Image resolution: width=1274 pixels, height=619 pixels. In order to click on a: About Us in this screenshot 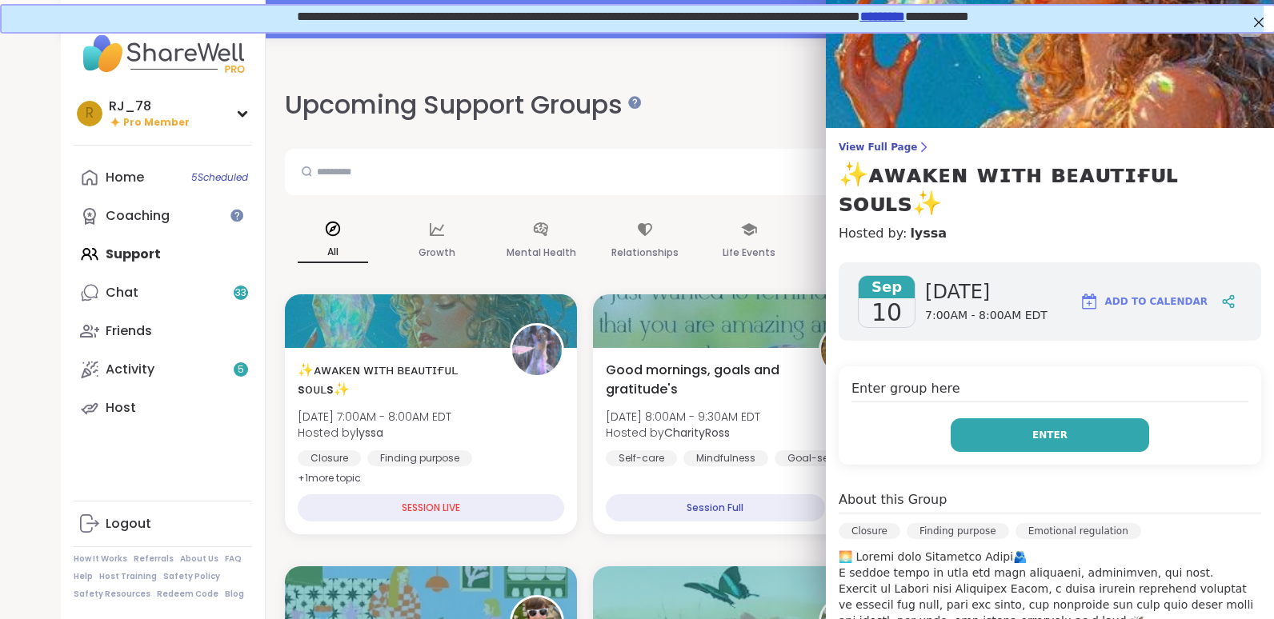, I will do `click(199, 559)`.